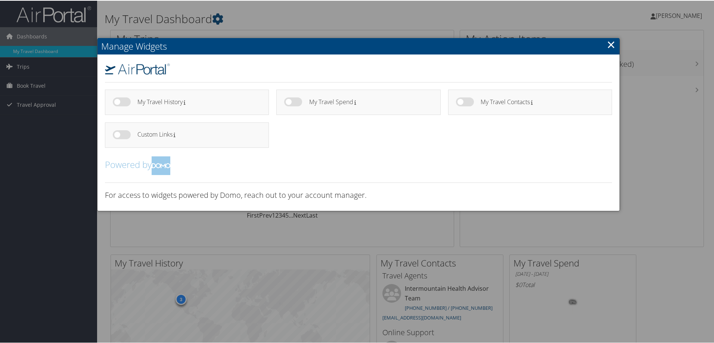 The image size is (714, 343). What do you see at coordinates (368, 101) in the screenshot?
I see `h4: My Travel Spend` at bounding box center [368, 101].